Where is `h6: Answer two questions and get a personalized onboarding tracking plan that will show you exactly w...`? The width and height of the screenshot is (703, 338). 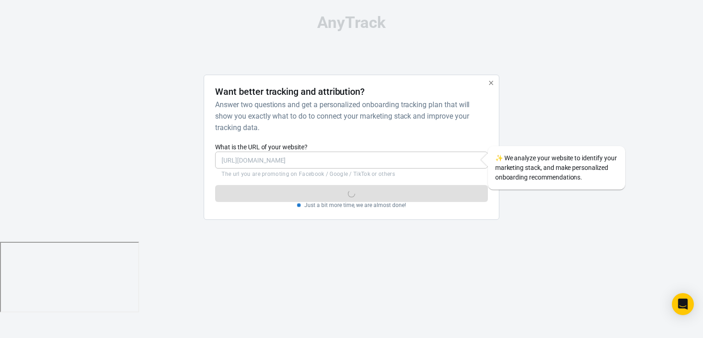
h6: Answer two questions and get a personalized onboarding tracking plan that will show you exactly w... is located at coordinates (349, 116).